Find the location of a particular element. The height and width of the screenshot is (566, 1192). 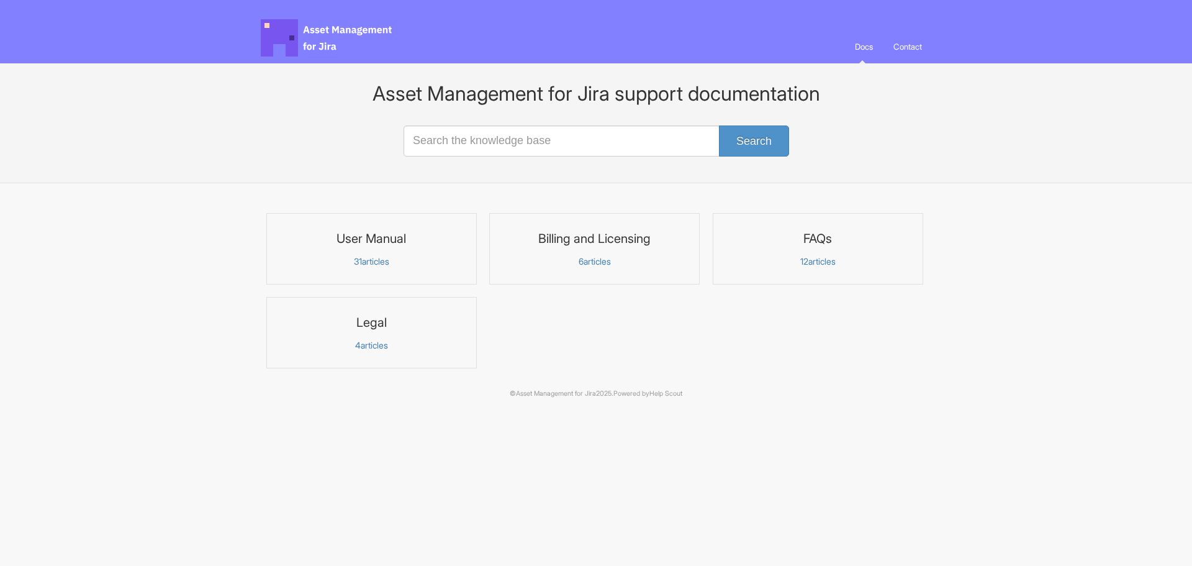

h3: Legal is located at coordinates (371, 322).